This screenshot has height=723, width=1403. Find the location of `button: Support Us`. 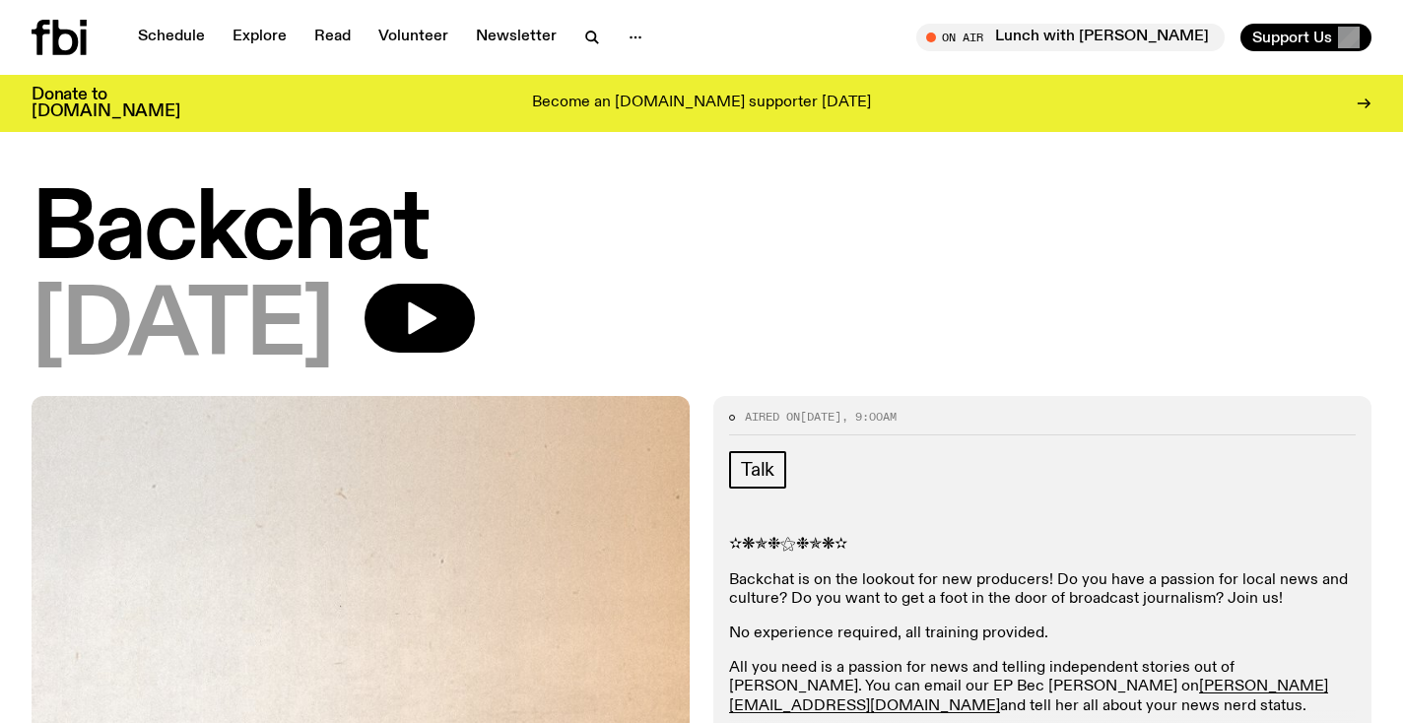

button: Support Us is located at coordinates (1306, 37).